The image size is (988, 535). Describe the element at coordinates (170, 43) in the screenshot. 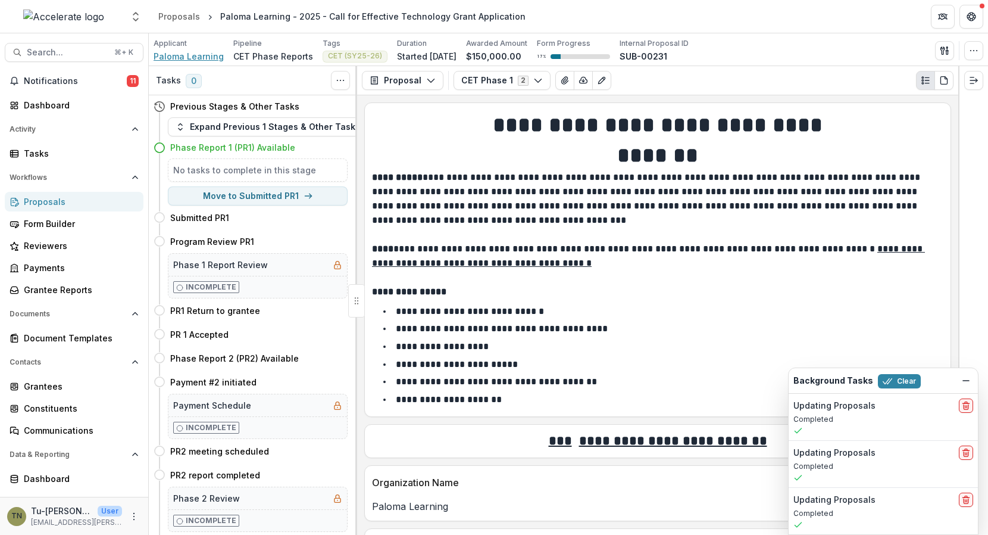

I see `p: Applicant` at that location.